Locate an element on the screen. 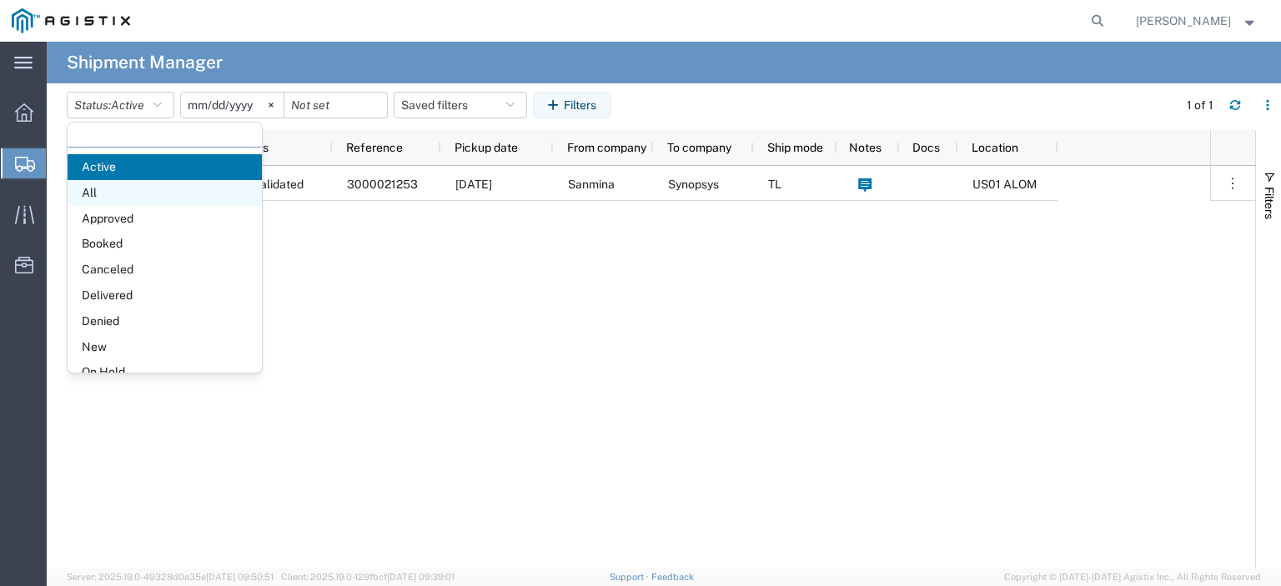  span: Validated is located at coordinates (279, 184).